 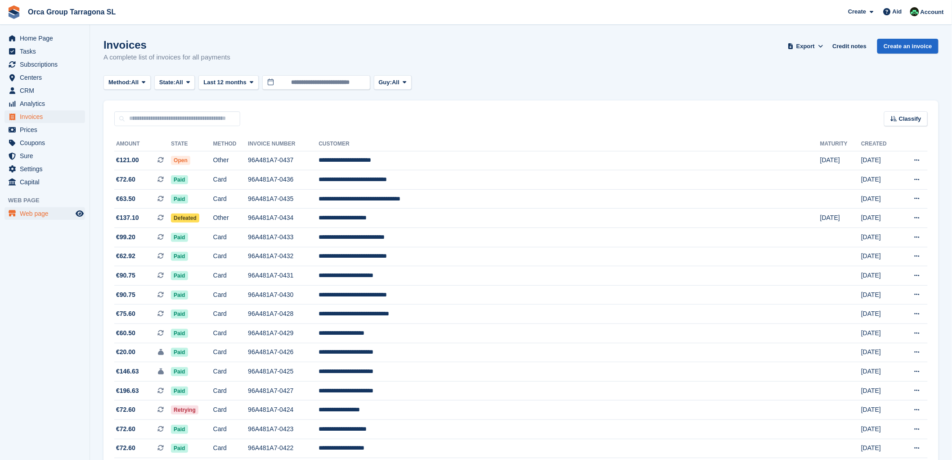 I want to click on font: Last 12 months, so click(x=225, y=82).